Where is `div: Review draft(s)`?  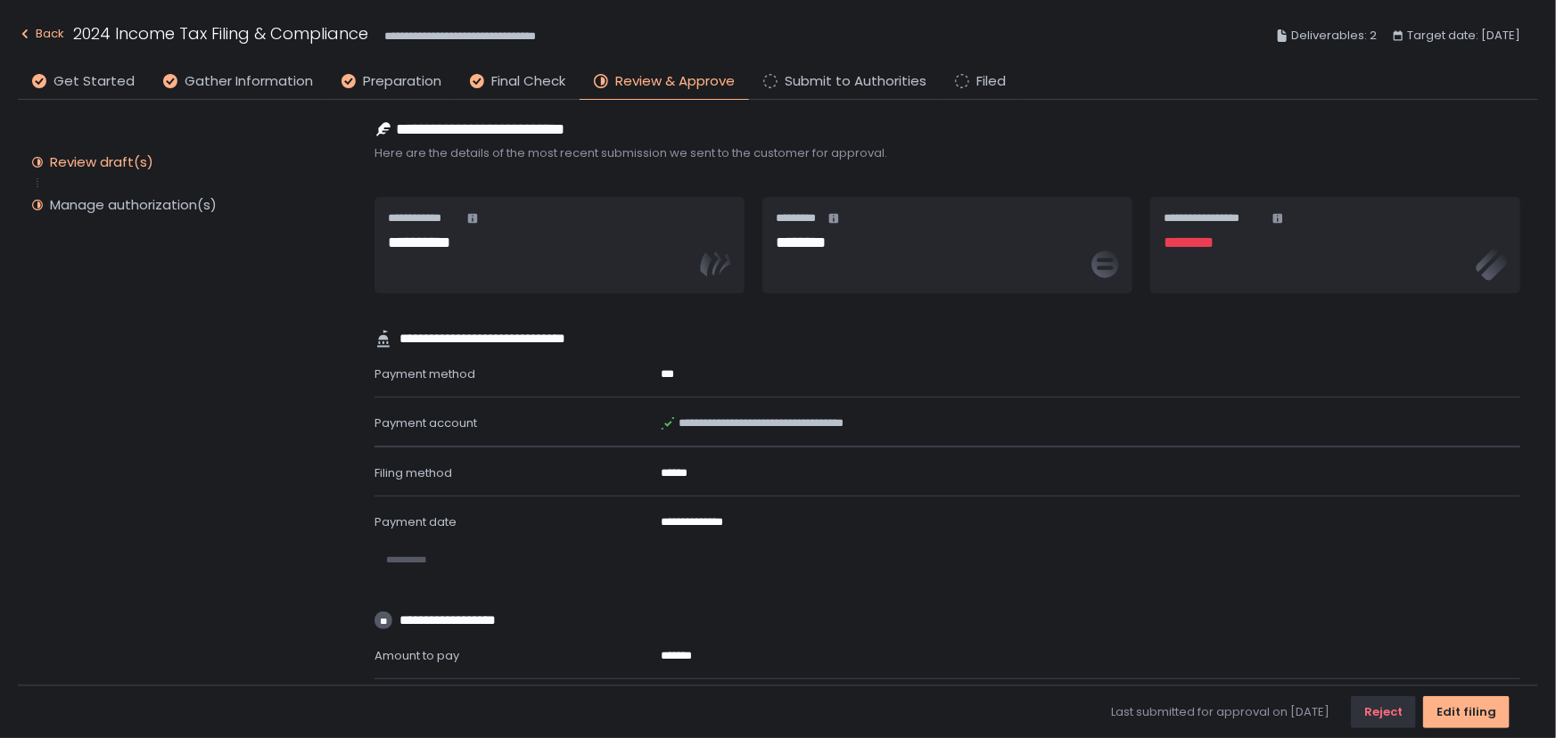
div: Review draft(s) is located at coordinates (102, 162).